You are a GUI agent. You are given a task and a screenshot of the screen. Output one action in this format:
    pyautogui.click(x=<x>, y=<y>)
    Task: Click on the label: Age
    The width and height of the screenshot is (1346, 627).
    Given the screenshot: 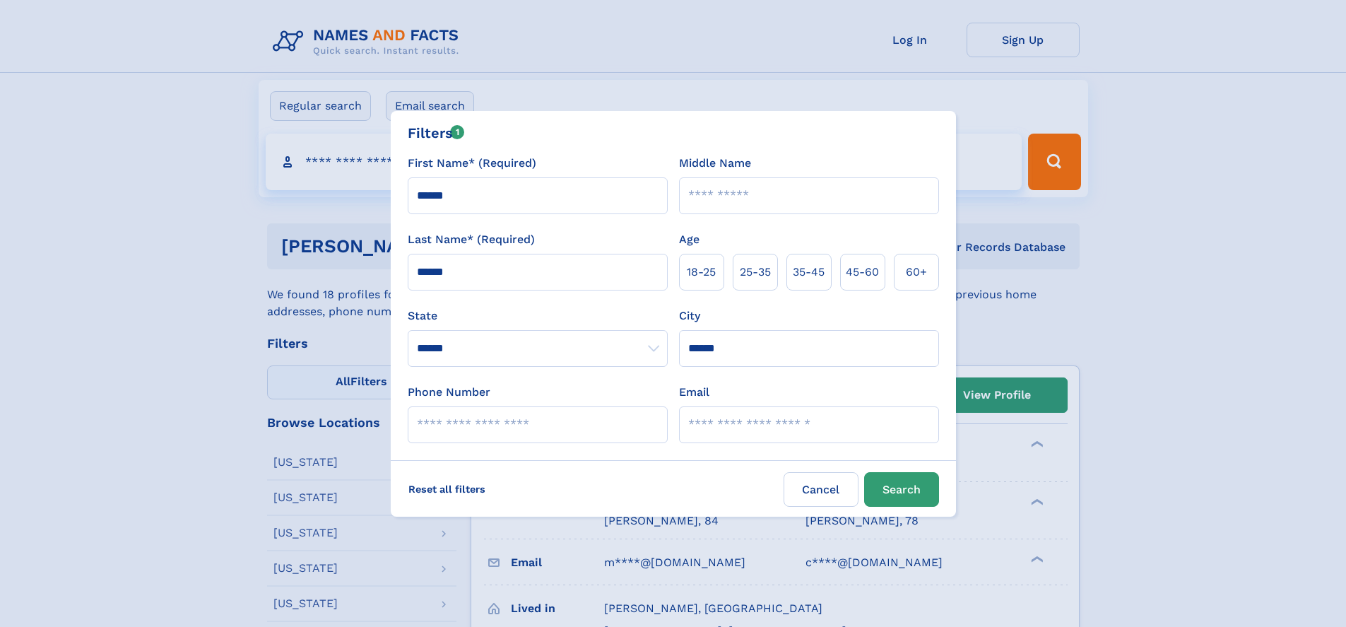 What is the action you would take?
    pyautogui.click(x=689, y=240)
    